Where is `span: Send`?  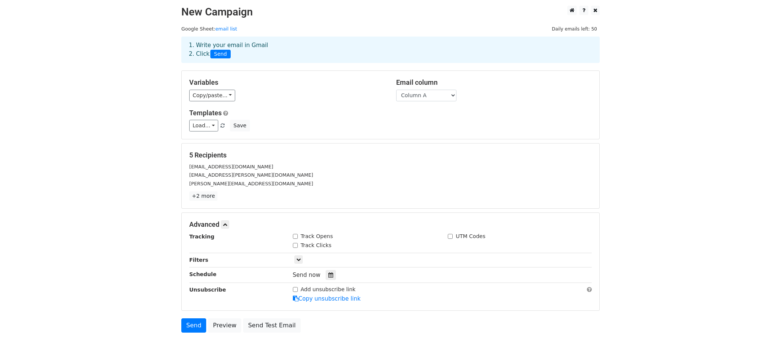
span: Send is located at coordinates (221, 54).